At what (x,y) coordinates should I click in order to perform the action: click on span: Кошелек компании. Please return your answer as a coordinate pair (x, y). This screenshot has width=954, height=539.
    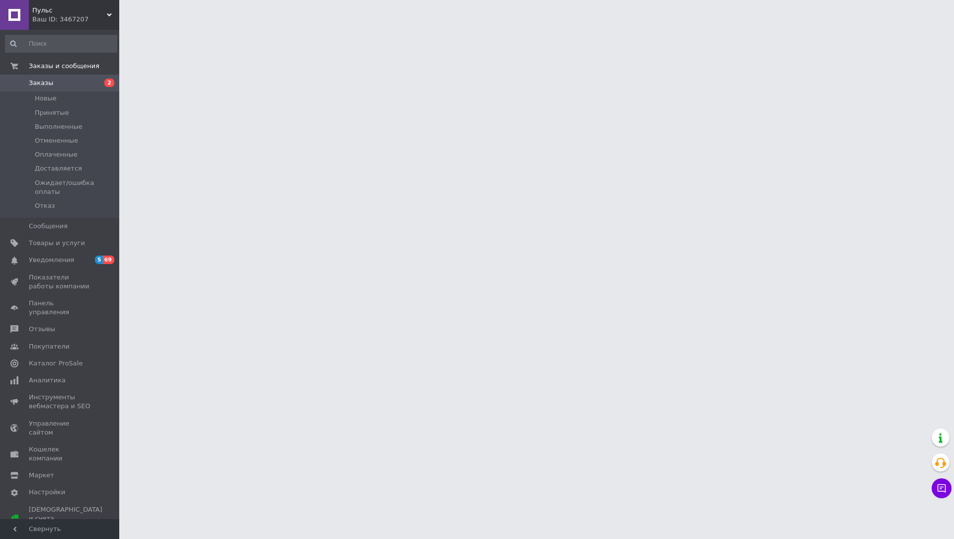
    Looking at the image, I should click on (60, 454).